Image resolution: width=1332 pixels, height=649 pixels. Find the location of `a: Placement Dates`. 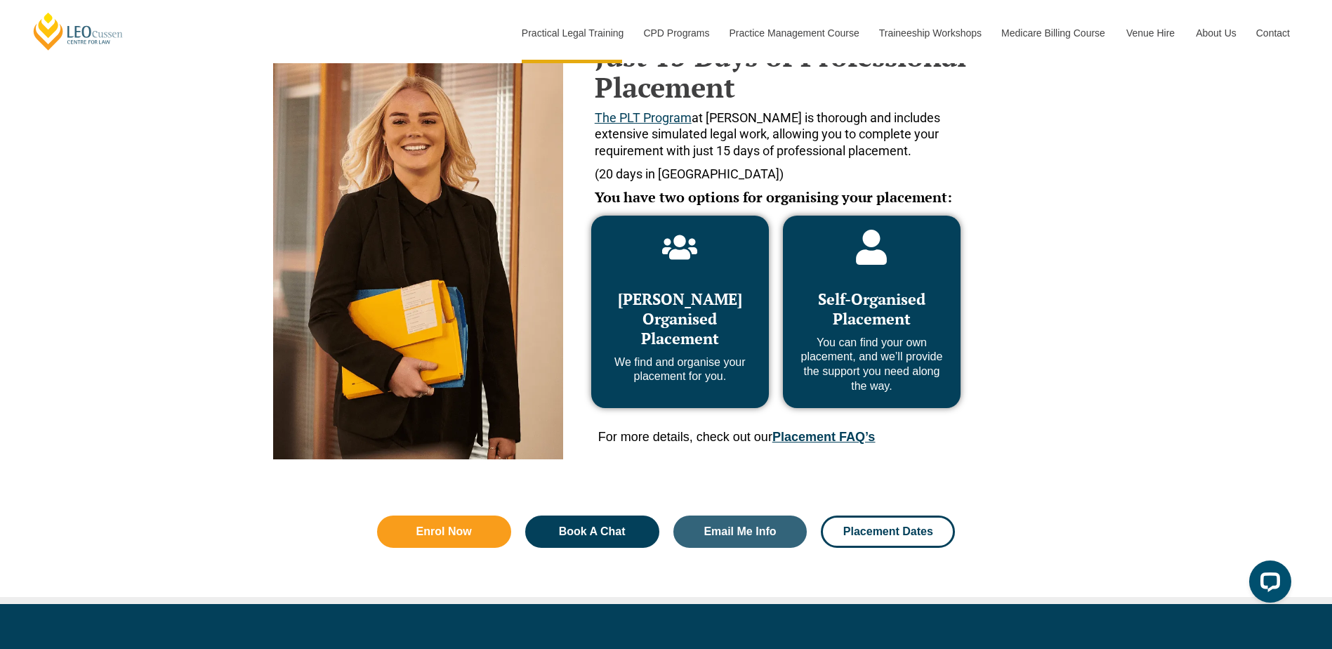

a: Placement Dates is located at coordinates (888, 532).